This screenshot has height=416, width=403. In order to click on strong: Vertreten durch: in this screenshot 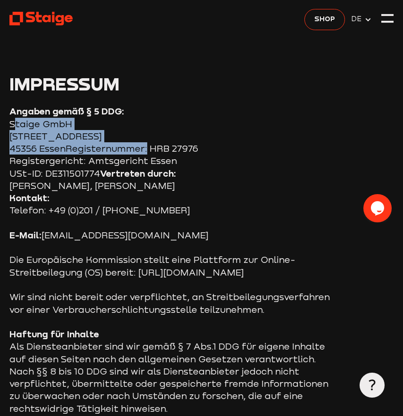, I will do `click(138, 173)`.